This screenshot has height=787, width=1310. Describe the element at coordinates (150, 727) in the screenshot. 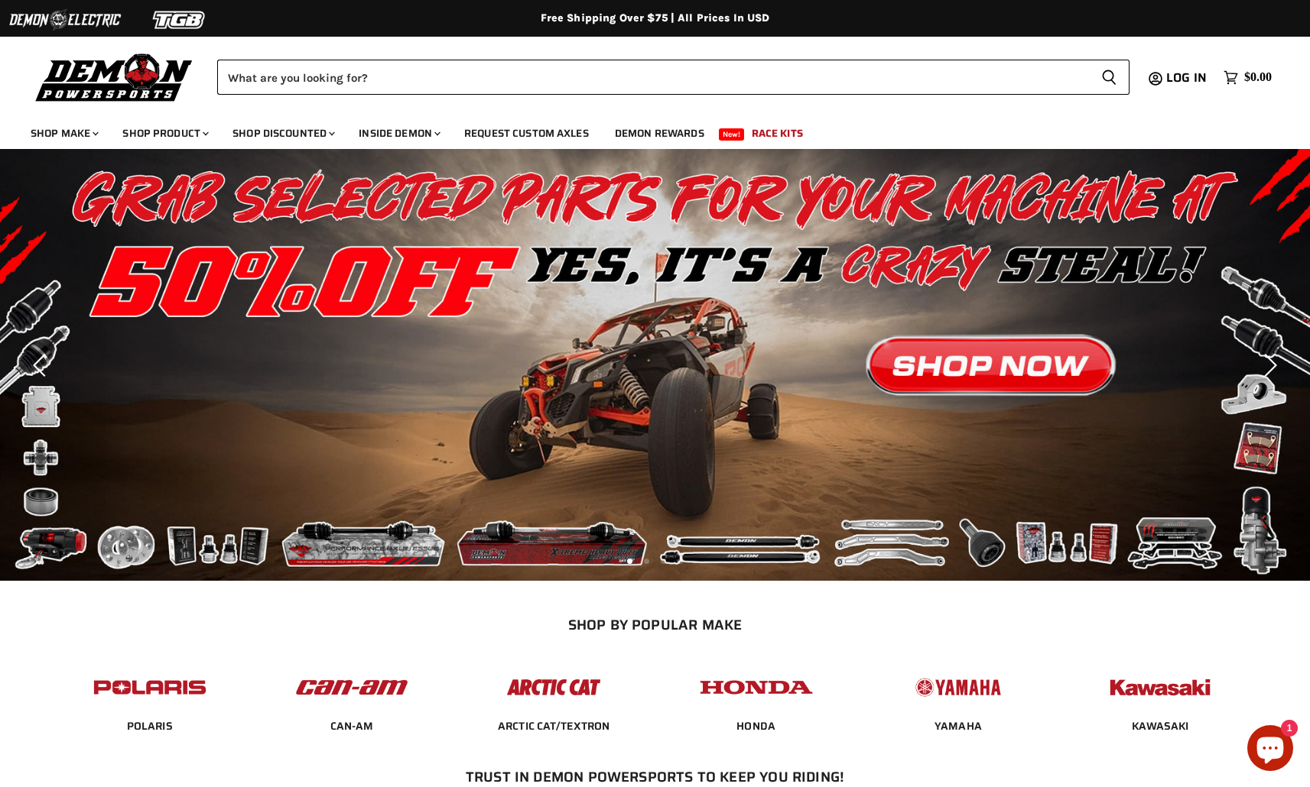

I see `span: POLARIS` at that location.